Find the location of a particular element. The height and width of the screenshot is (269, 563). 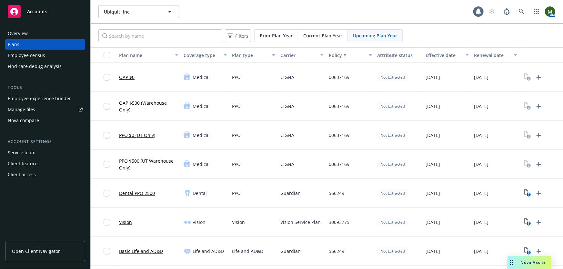

span: 30093775 is located at coordinates (339, 222).